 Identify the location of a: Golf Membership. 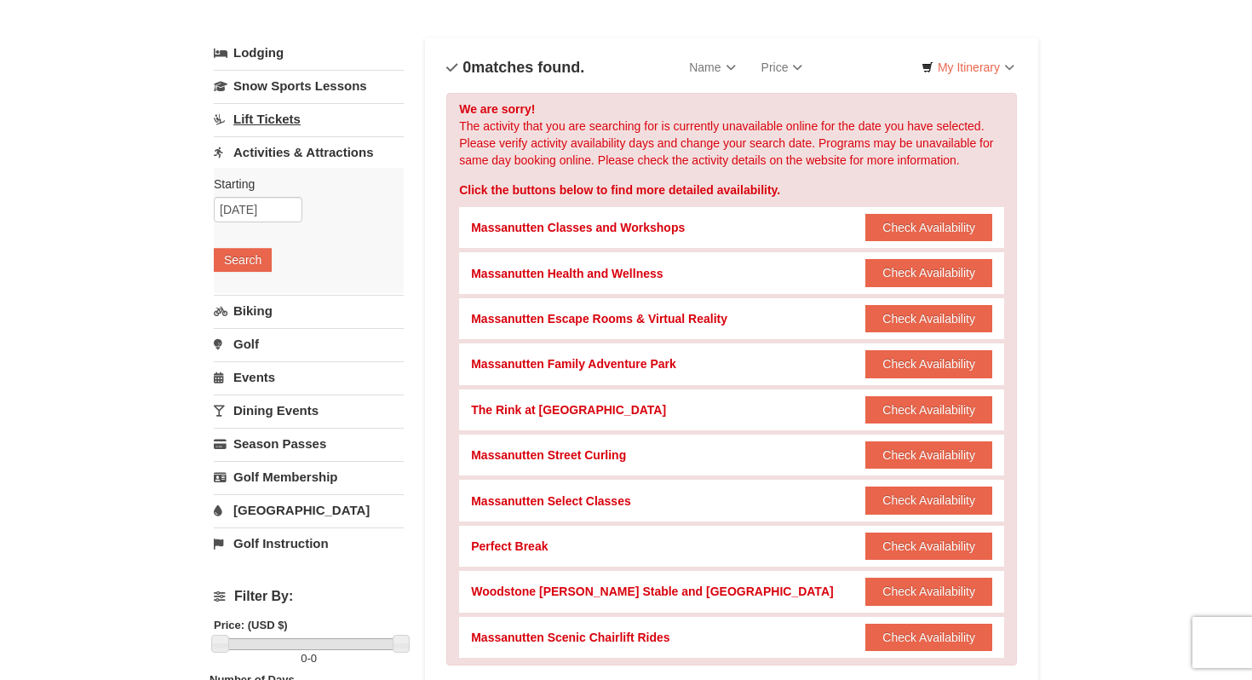
(308, 476).